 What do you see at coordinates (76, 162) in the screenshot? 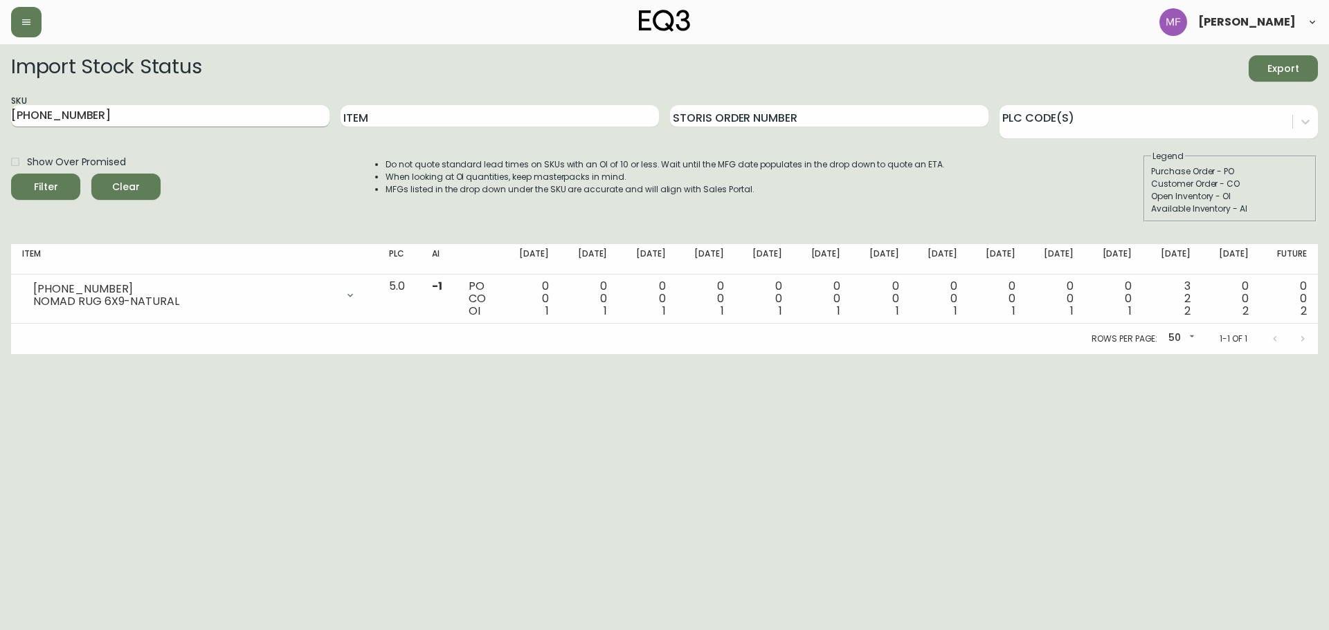
I see `span: Show Over Promised` at bounding box center [76, 162].